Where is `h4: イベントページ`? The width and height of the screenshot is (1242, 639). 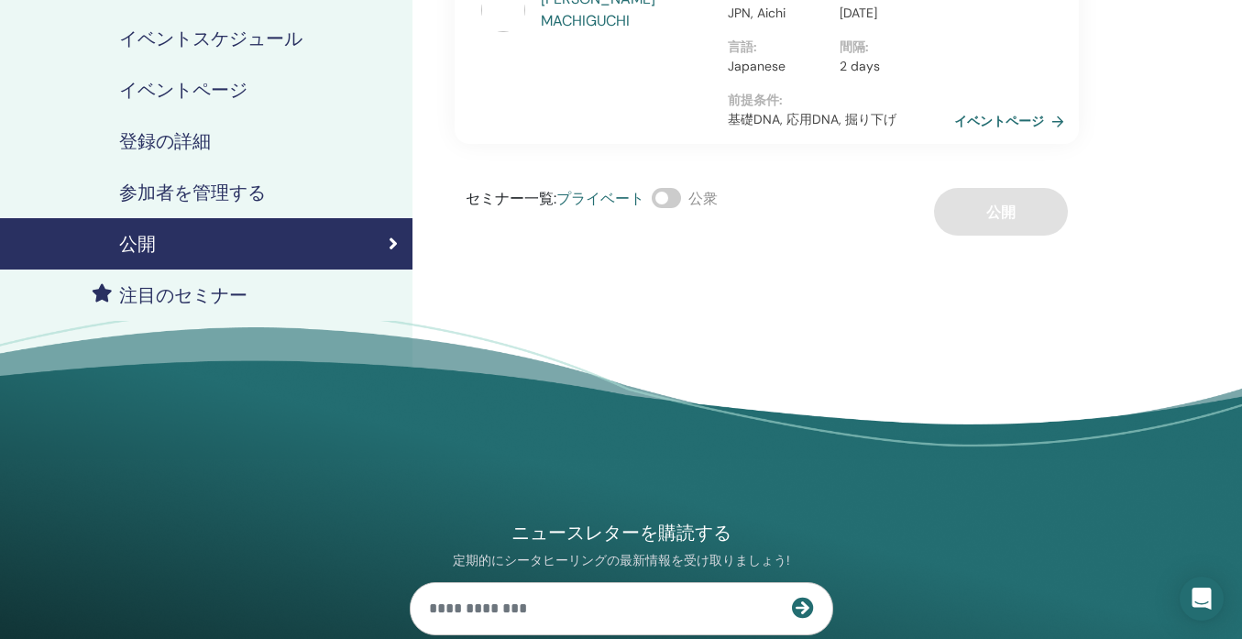 h4: イベントページ is located at coordinates (183, 90).